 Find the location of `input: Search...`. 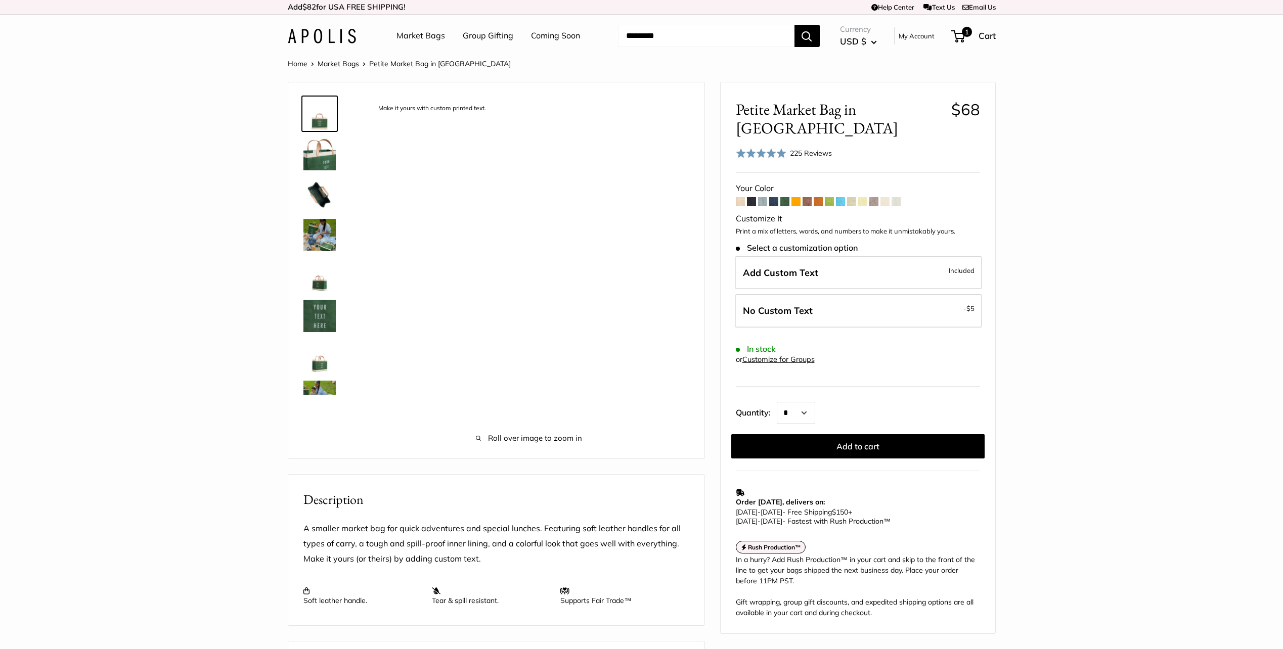

input: Search... is located at coordinates (706, 36).